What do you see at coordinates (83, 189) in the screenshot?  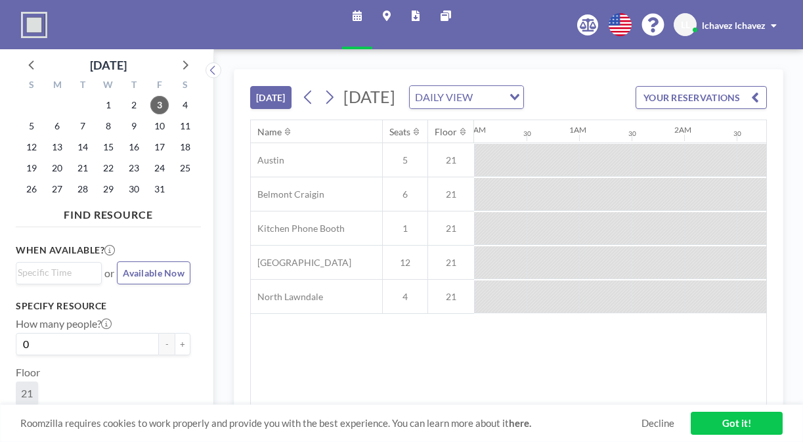 I see `span: Tuesday, October 28, 2025` at bounding box center [83, 189].